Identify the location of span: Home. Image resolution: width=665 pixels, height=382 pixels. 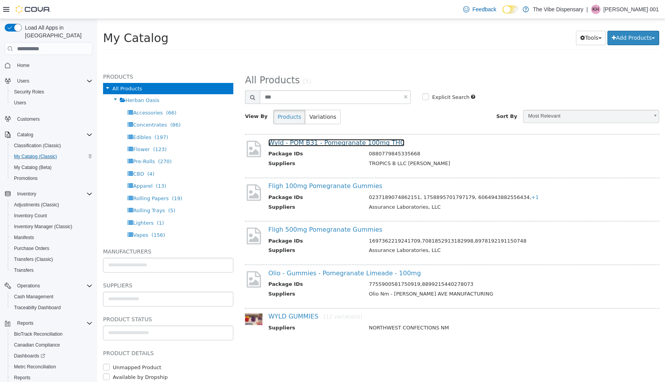
(23, 65).